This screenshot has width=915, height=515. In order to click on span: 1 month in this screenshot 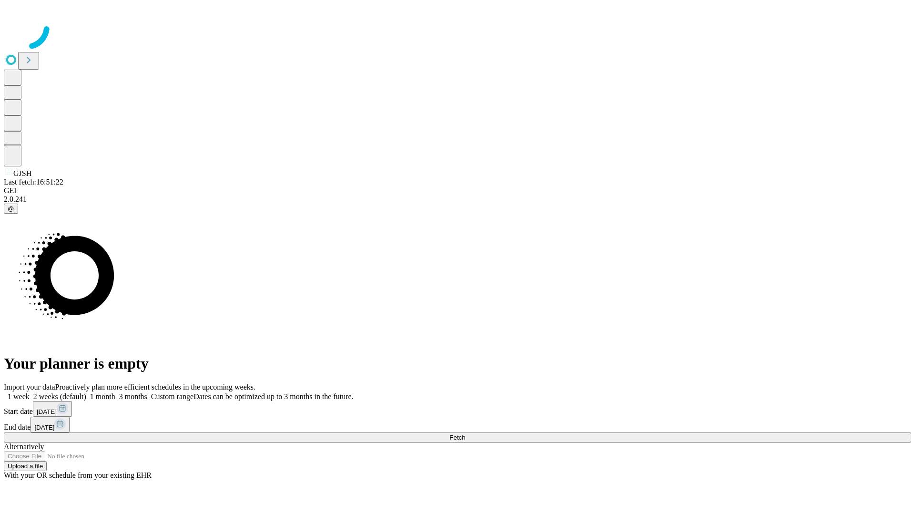, I will do `click(102, 396)`.